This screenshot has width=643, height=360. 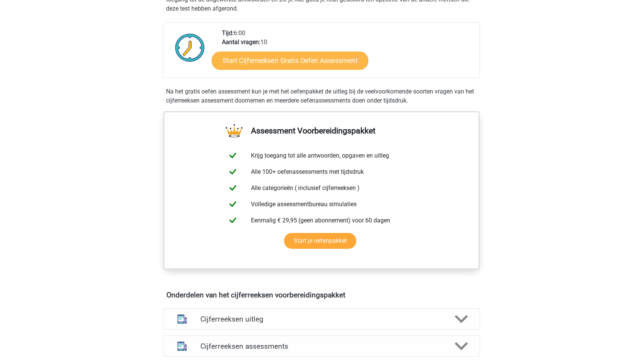 I want to click on img: Klok, so click(x=190, y=48).